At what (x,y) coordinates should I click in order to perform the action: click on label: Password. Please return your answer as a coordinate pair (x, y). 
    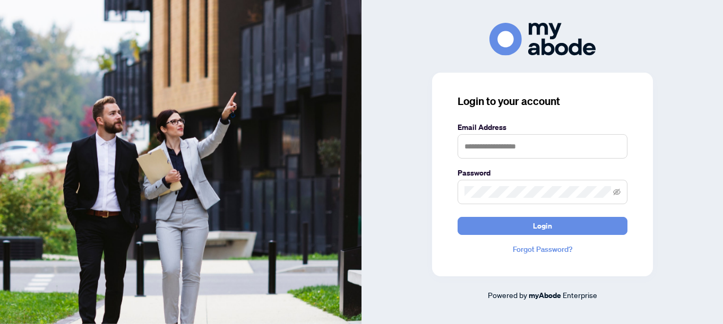
    Looking at the image, I should click on (542, 173).